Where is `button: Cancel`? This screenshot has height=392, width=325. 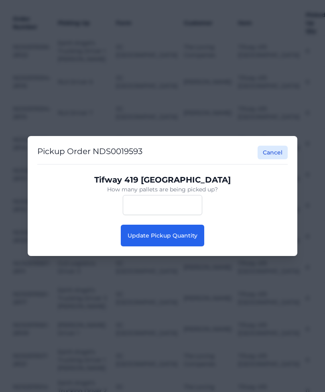
button: Cancel is located at coordinates (272, 152).